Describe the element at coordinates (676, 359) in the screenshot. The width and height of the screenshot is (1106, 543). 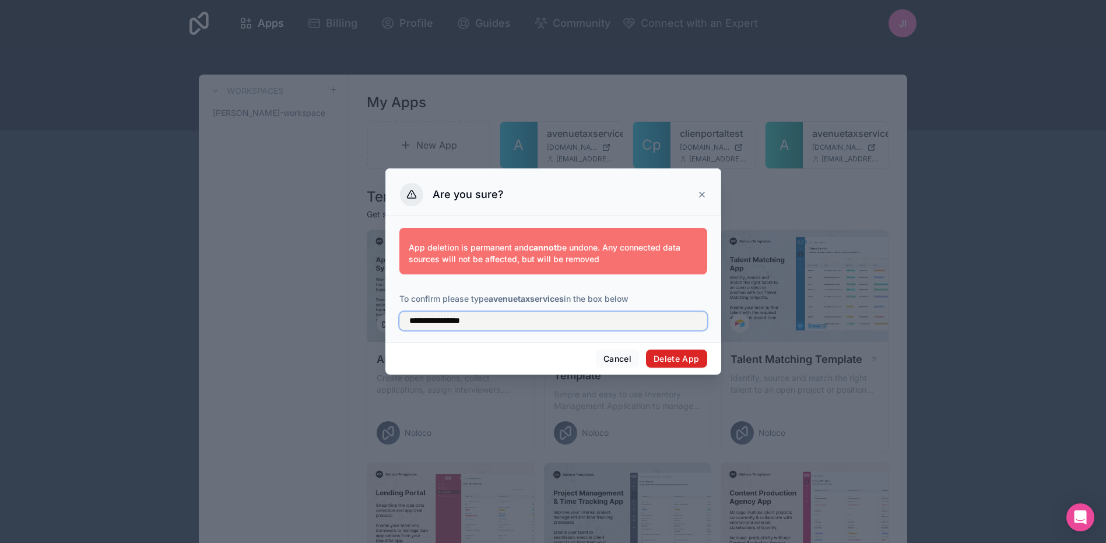
I see `button: Delete App` at that location.